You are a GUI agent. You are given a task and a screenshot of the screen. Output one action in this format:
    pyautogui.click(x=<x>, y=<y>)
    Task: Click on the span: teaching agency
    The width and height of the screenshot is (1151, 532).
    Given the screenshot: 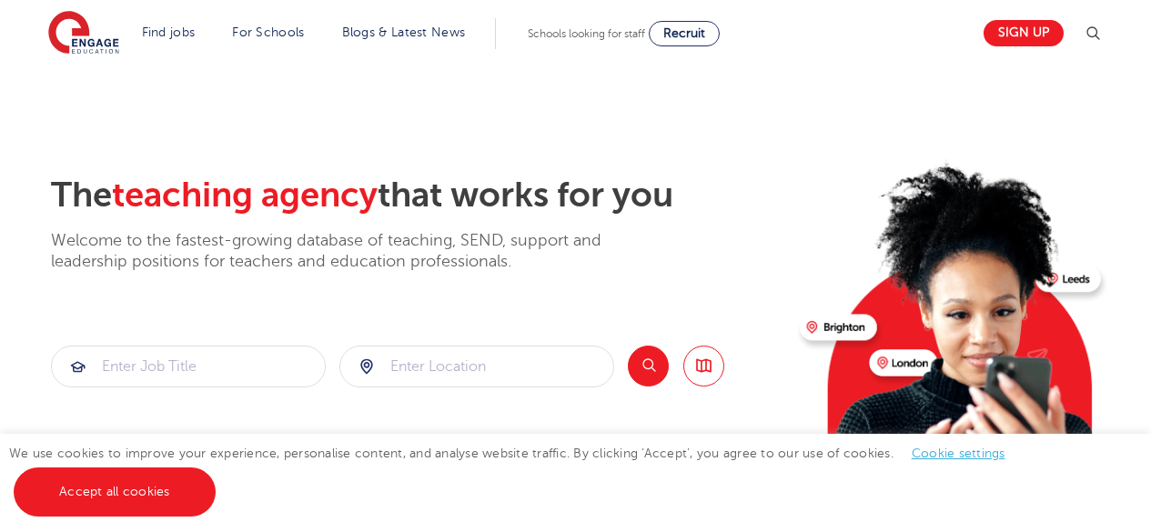 What is the action you would take?
    pyautogui.click(x=245, y=195)
    